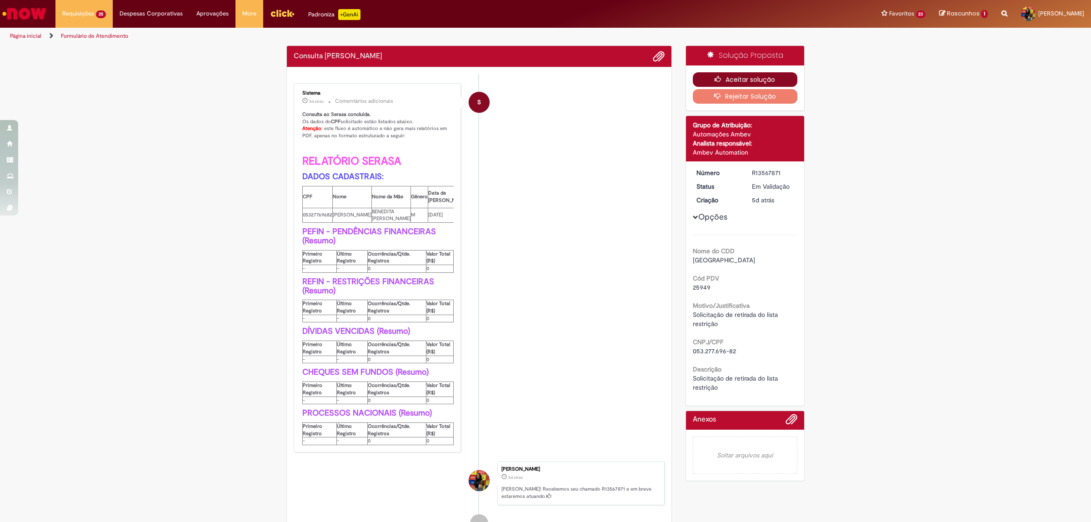 The height and width of the screenshot is (522, 1091). I want to click on td: M, so click(420, 215).